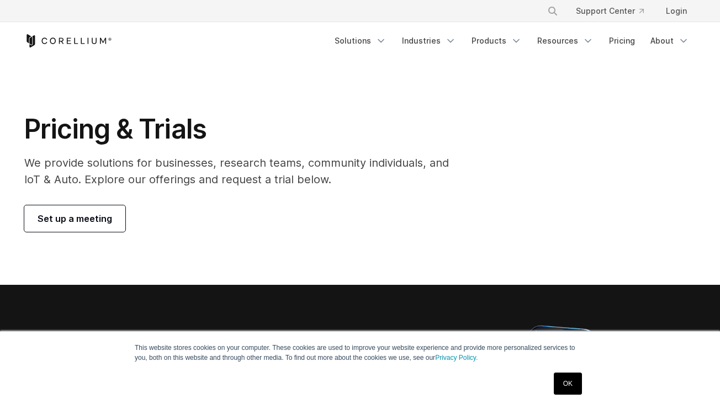 The height and width of the screenshot is (409, 720). I want to click on a: Resources, so click(565, 41).